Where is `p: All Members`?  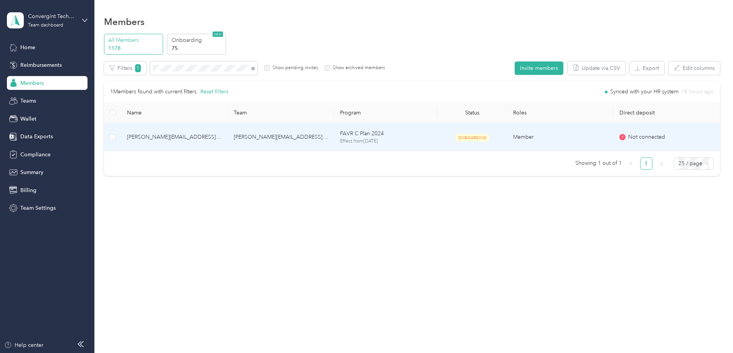
p: All Members is located at coordinates (134, 40).